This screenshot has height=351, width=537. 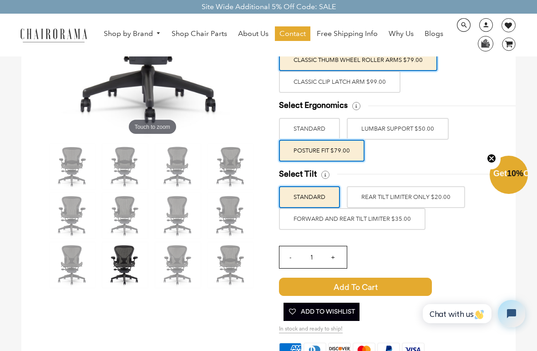 I want to click on span: In stock and ready to ship!, so click(x=311, y=329).